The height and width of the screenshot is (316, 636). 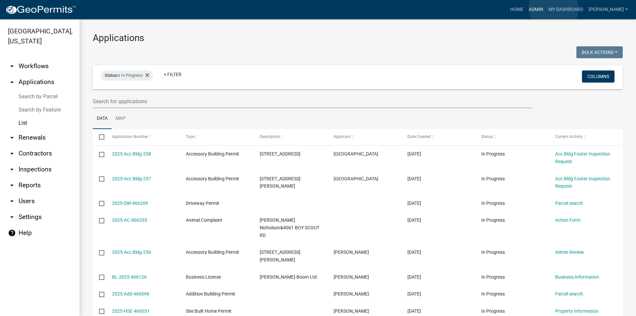 What do you see at coordinates (600, 52) in the screenshot?
I see `button: Bulk Actions` at bounding box center [600, 52].